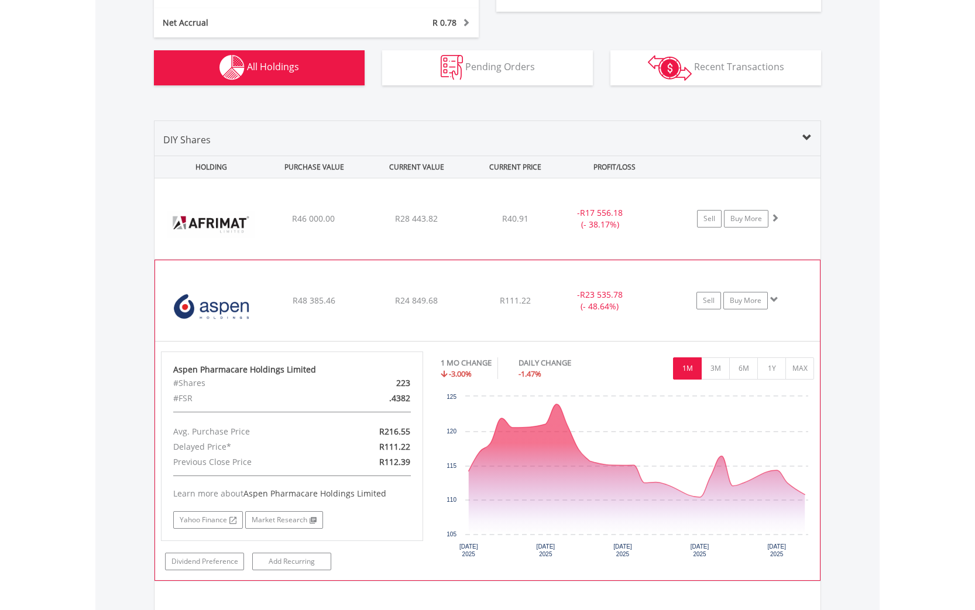  I want to click on a: Dividend Preference, so click(204, 562).